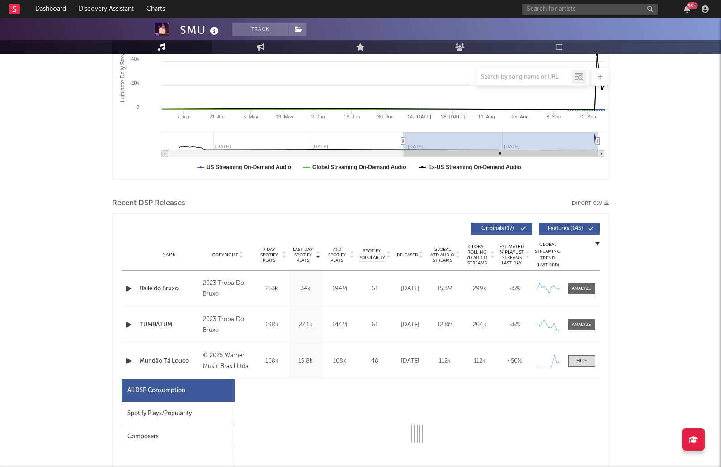 The width and height of the screenshot is (721, 467). I want to click on div: TUMBÁTUM, so click(169, 325).